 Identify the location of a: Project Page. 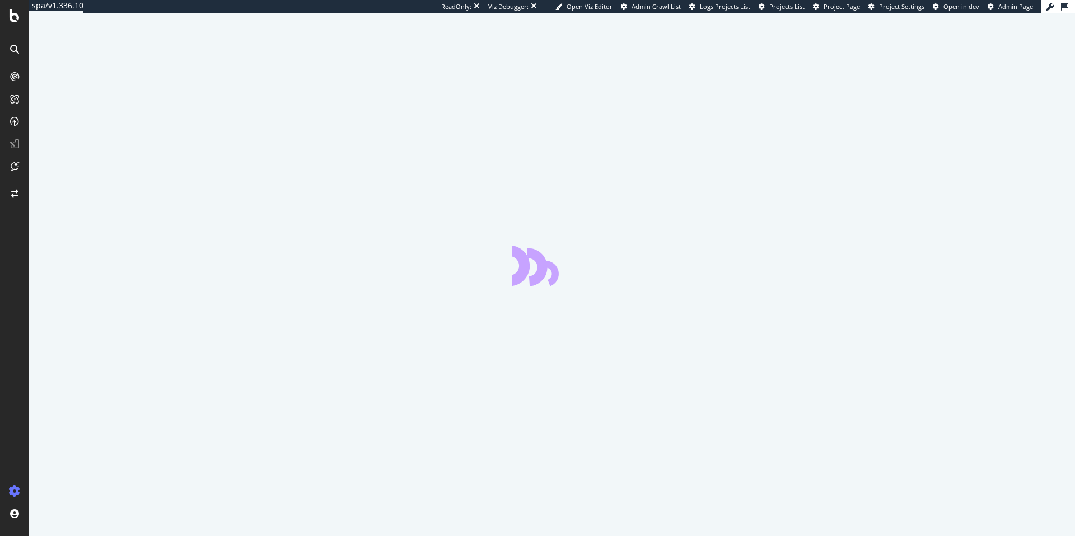
(836, 7).